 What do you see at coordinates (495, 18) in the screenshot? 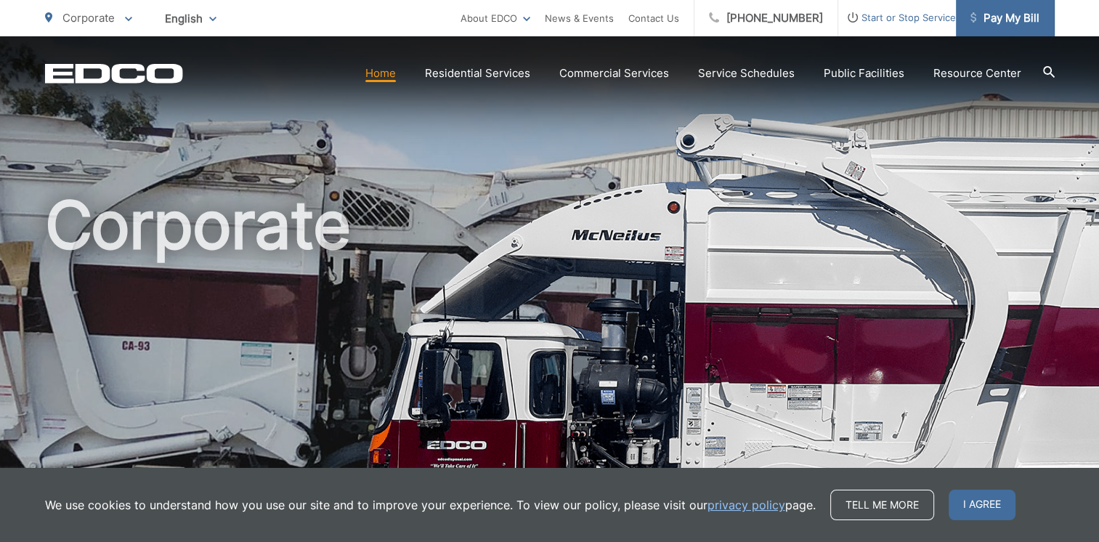
I see `a: About EDCO` at bounding box center [495, 18].